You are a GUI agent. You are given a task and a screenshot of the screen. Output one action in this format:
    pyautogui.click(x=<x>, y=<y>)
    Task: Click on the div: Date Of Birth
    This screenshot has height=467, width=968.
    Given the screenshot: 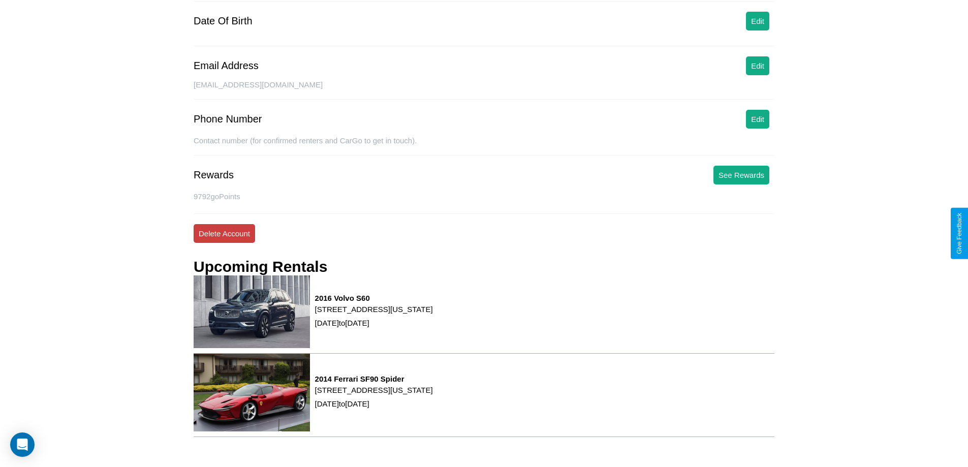 What is the action you would take?
    pyautogui.click(x=223, y=21)
    